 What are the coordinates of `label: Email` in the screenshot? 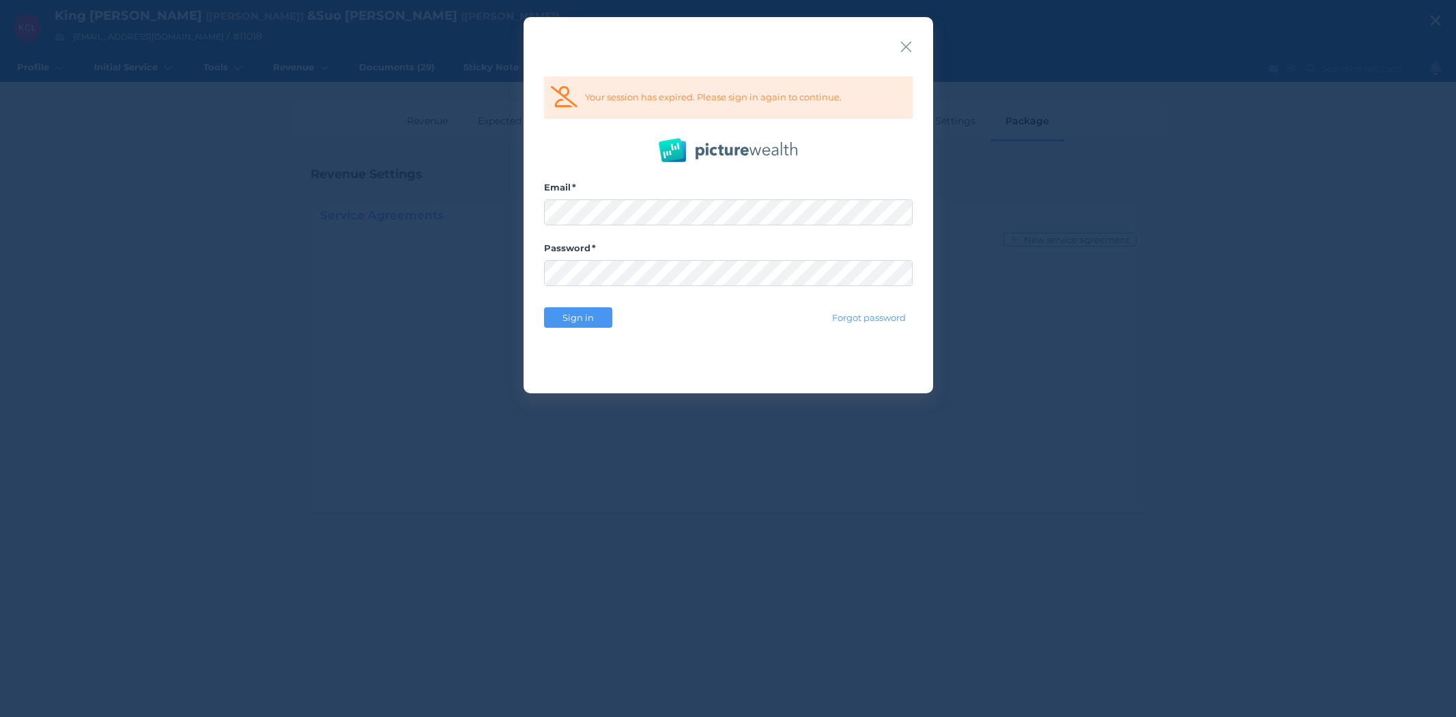 It's located at (729, 190).